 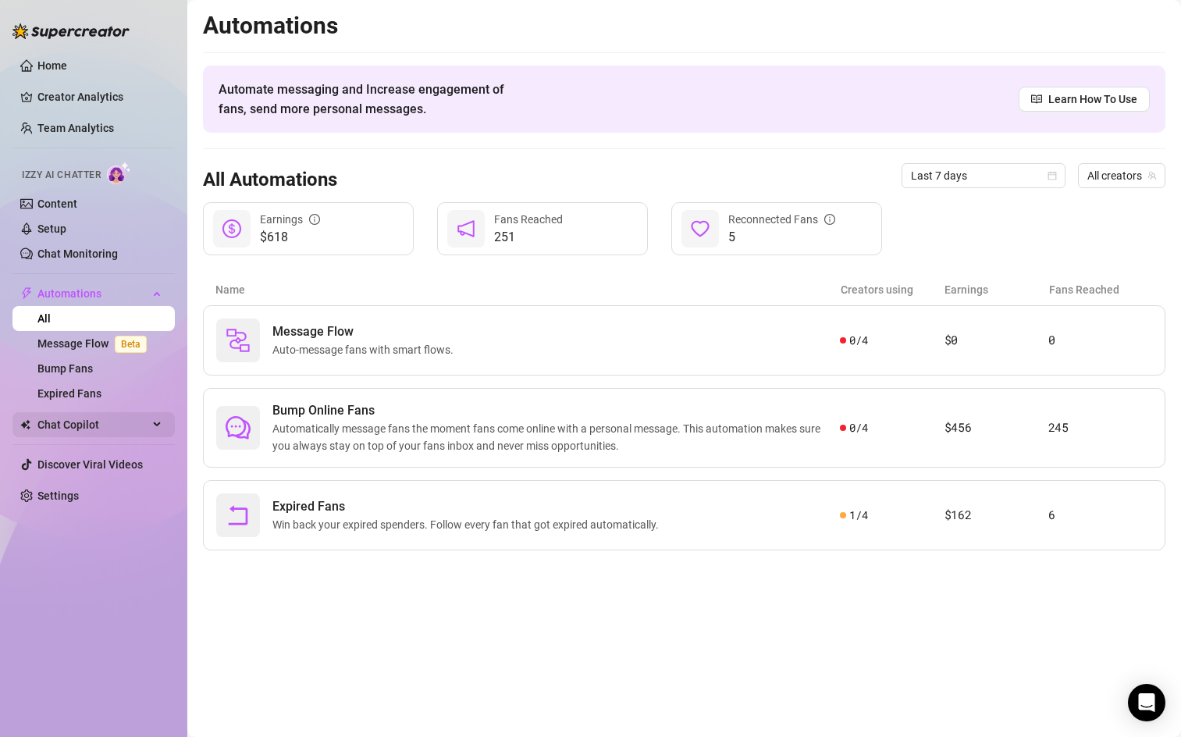 I want to click on img: svg%3e, so click(x=238, y=340).